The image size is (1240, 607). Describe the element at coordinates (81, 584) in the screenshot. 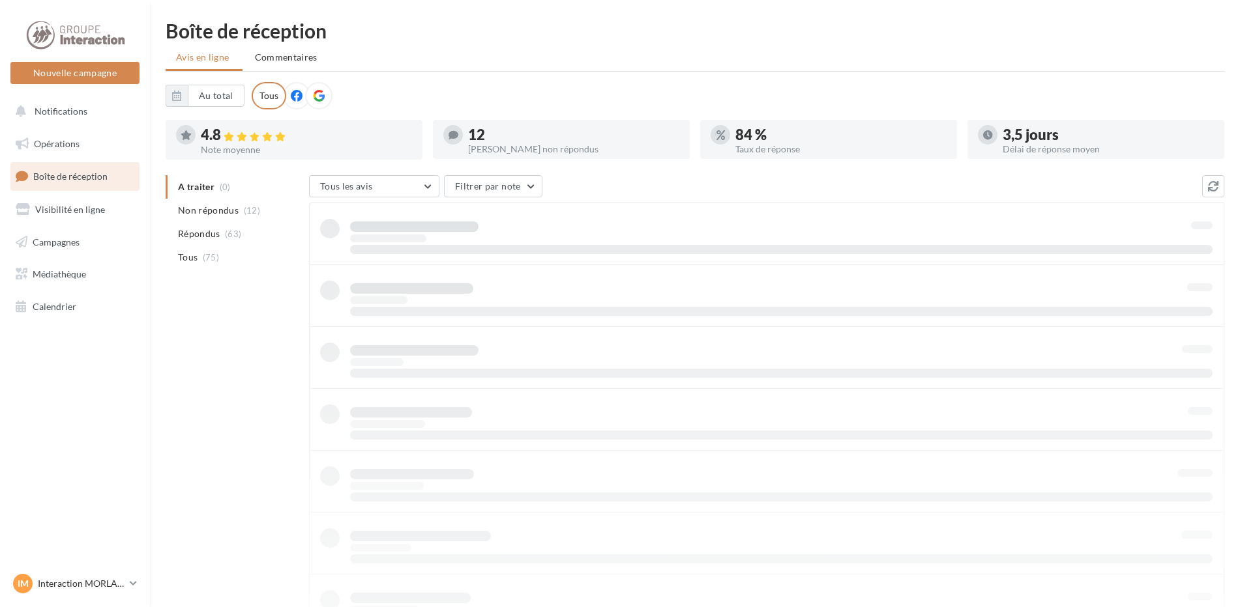

I see `p: Interaction MORLAIX` at that location.